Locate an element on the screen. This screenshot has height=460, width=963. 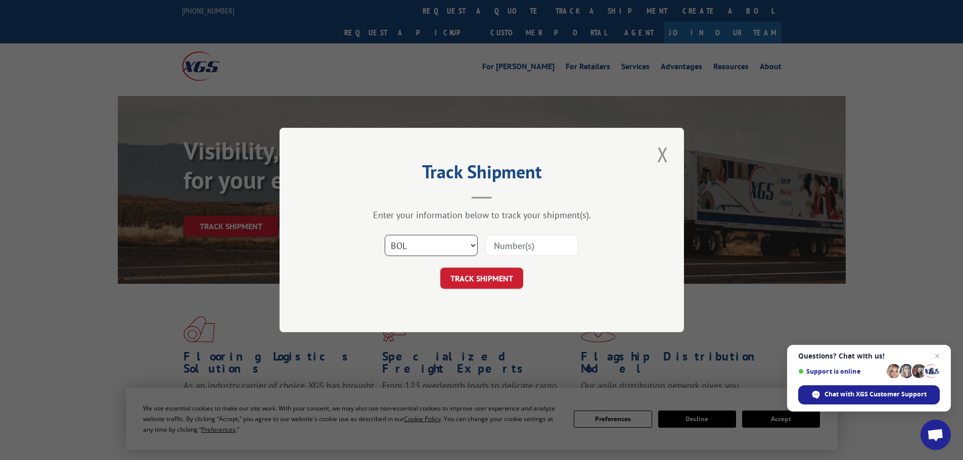
input: Number(s) is located at coordinates (532, 246).